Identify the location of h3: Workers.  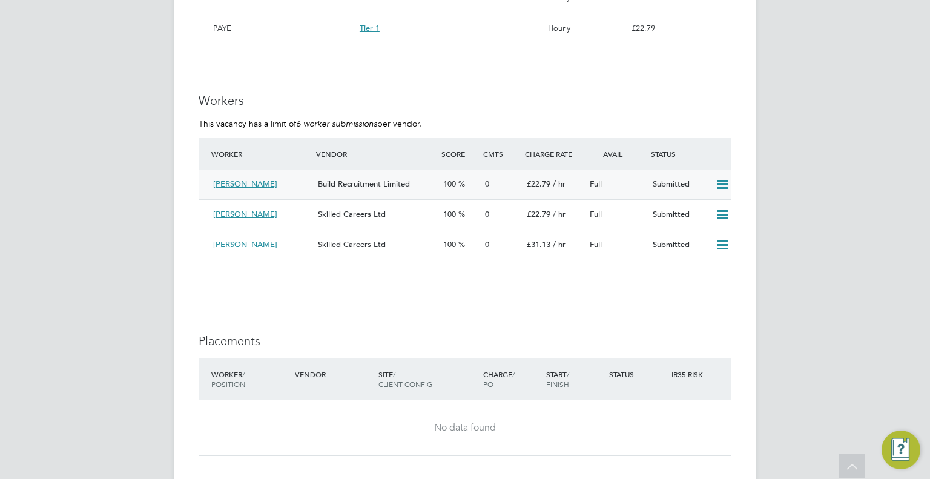
(465, 101).